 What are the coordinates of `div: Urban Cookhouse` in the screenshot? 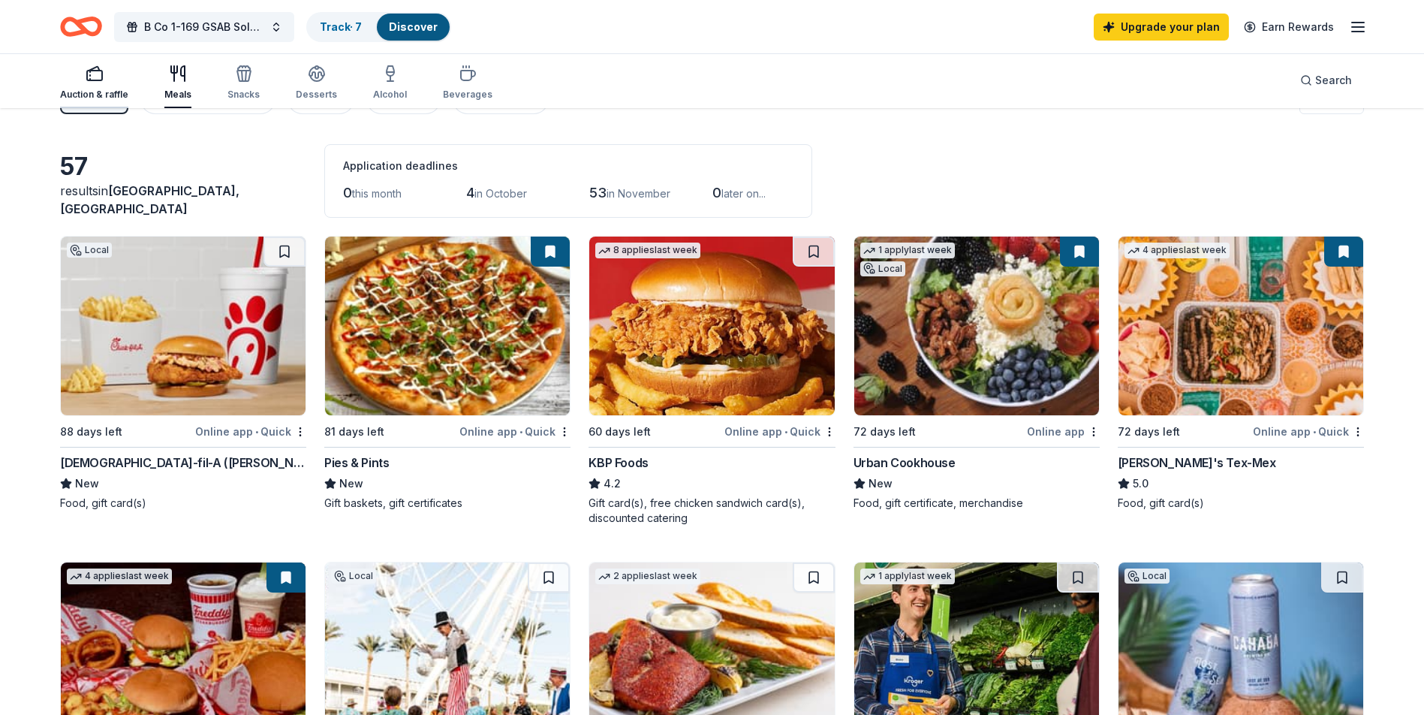 It's located at (905, 462).